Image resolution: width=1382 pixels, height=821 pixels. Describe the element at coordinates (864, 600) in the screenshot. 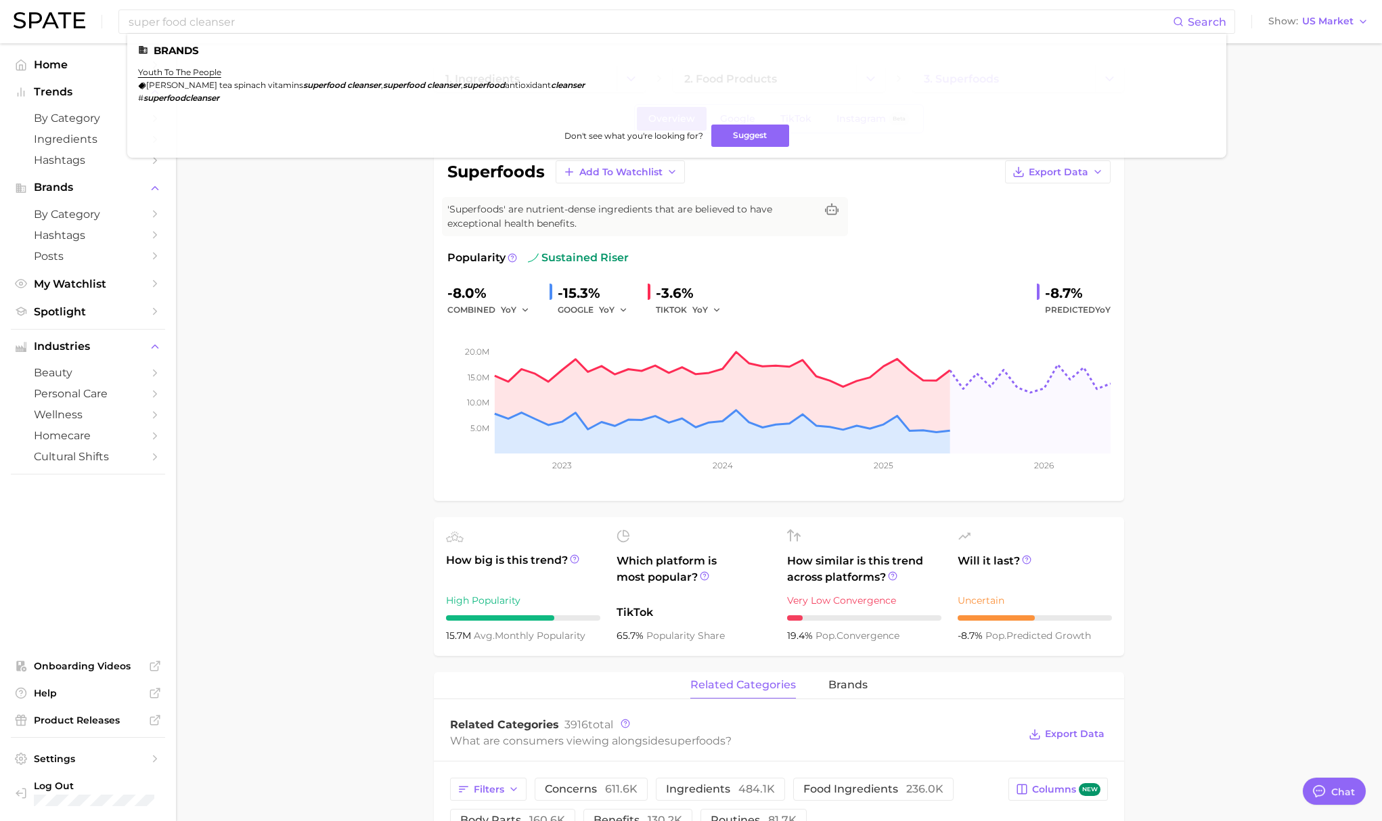

I see `div: Very Low Convergence` at that location.